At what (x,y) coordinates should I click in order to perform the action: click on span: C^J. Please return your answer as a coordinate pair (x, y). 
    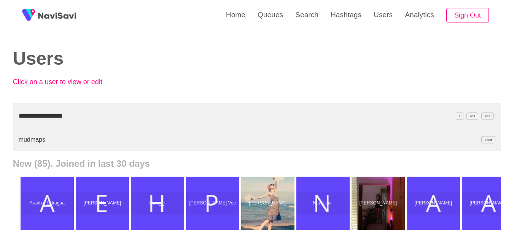
    Looking at the image, I should click on (472, 116).